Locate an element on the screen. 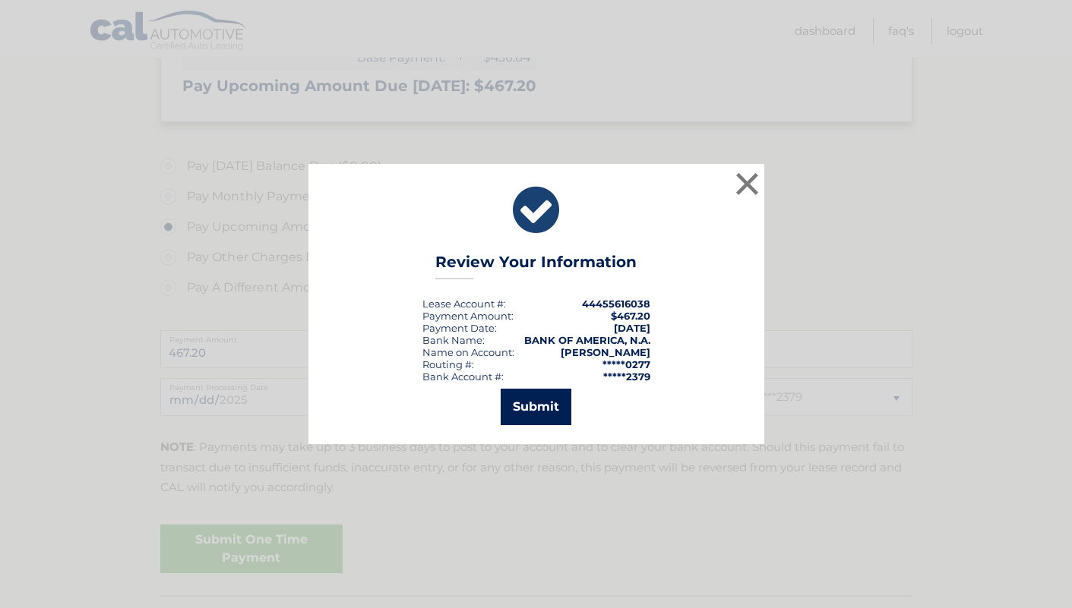  div: Lease Account #: is located at coordinates (464, 304).